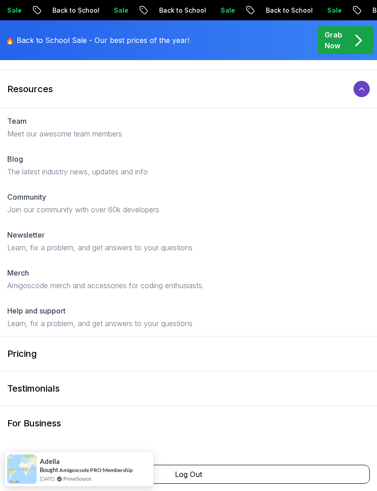  I want to click on p: Pricing, so click(22, 354).